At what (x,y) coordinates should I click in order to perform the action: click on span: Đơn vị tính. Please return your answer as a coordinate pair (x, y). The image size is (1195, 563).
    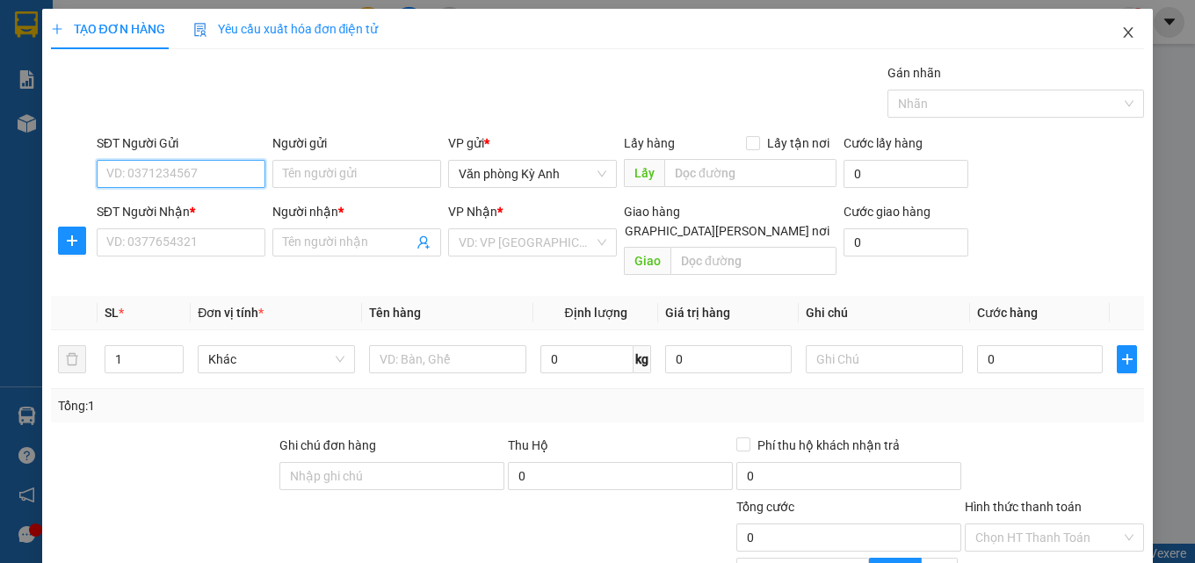
    Looking at the image, I should click on (230, 313).